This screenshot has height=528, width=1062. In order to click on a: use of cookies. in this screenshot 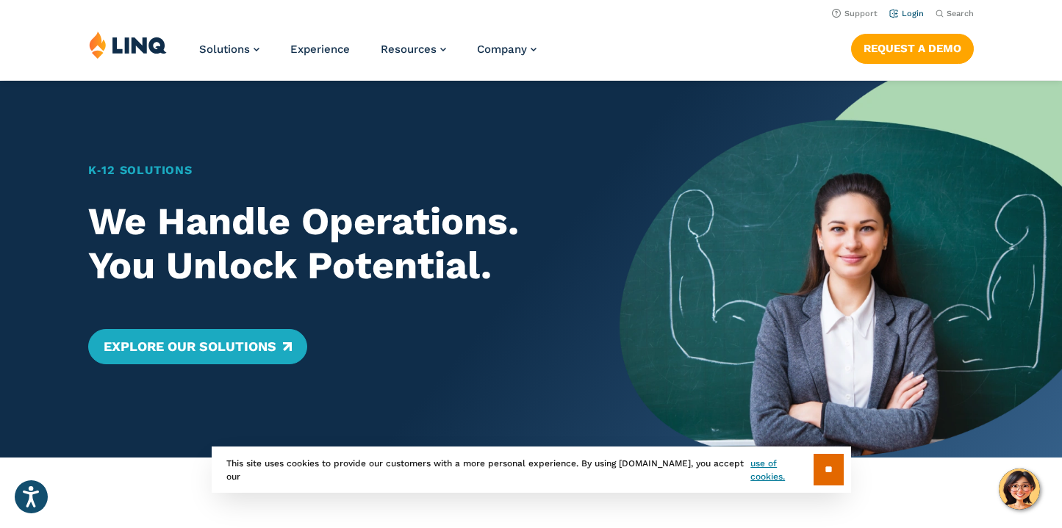, I will do `click(781, 470)`.